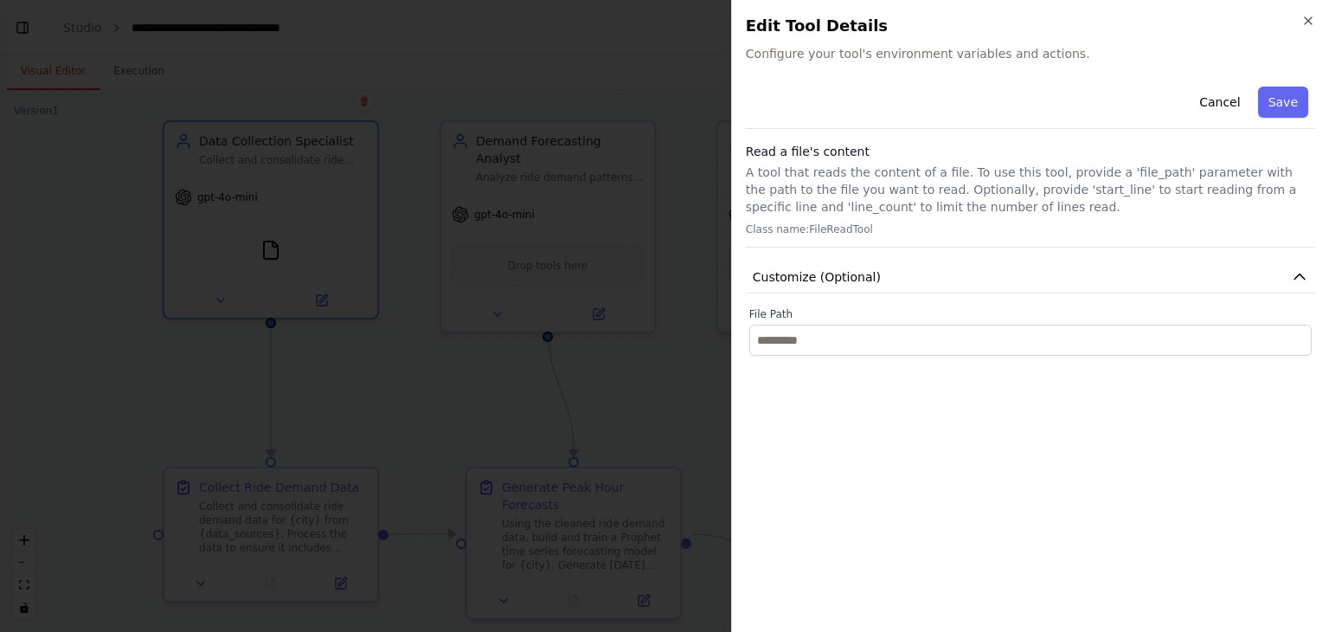  Describe the element at coordinates (1031, 54) in the screenshot. I see `span: Configure your tool's environment variables and actions.` at that location.